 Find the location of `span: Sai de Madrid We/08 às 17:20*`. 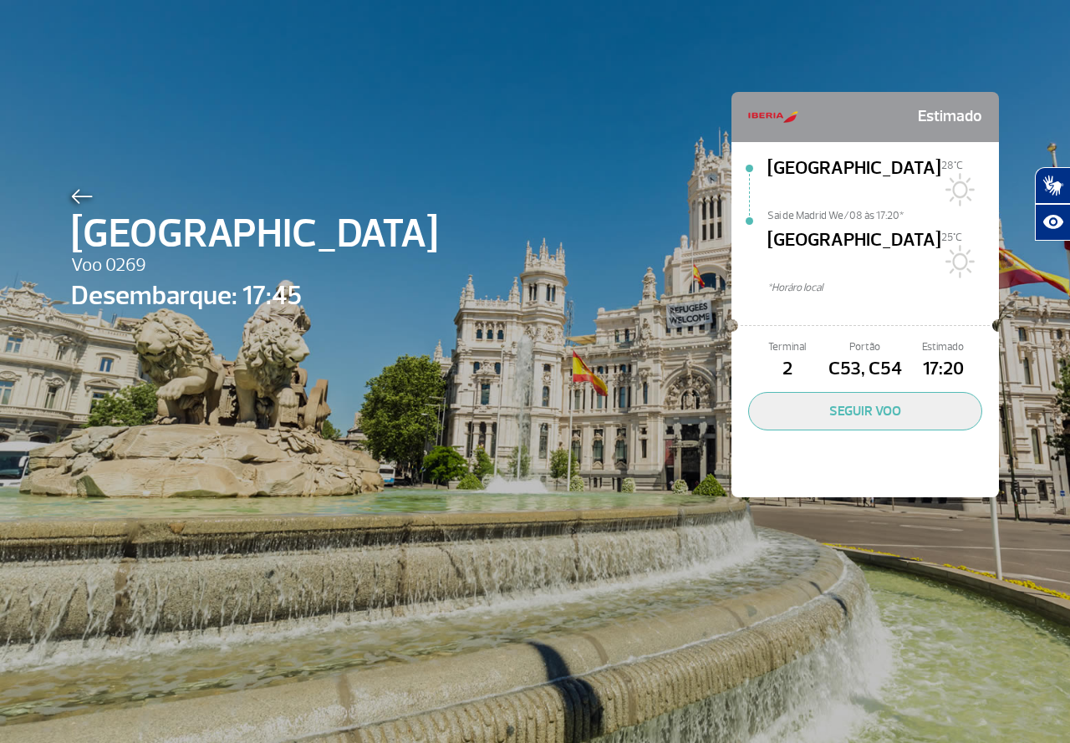

span: Sai de Madrid We/08 às 17:20* is located at coordinates (883, 214).